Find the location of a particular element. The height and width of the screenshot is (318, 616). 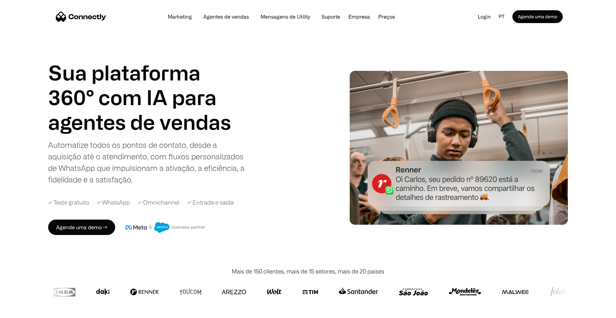

a: Marketing is located at coordinates (180, 17).